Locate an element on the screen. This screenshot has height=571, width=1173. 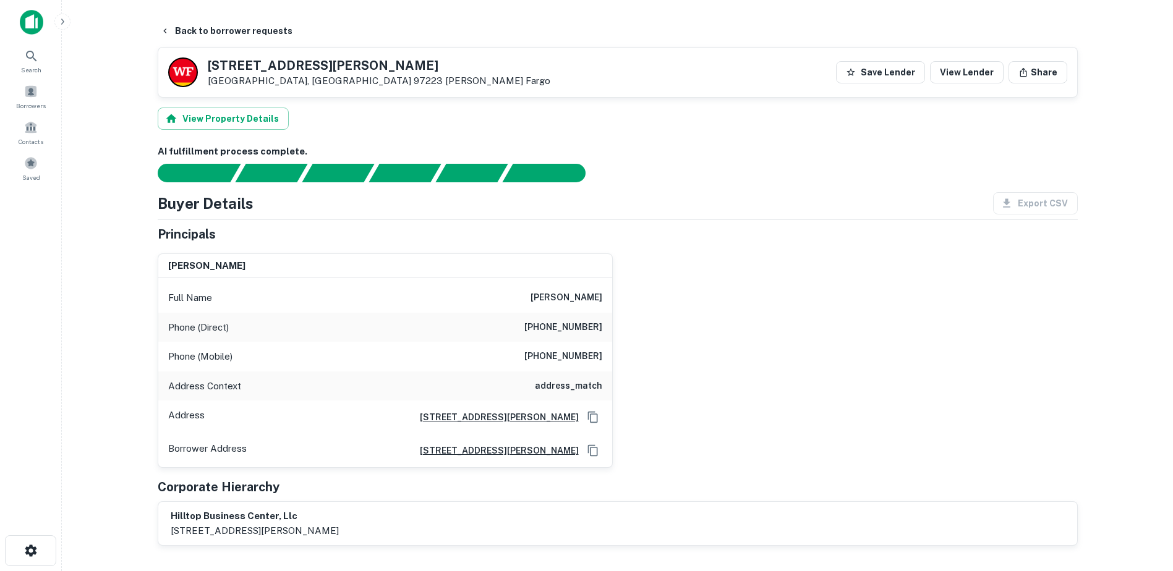
a: Borrowers is located at coordinates (31, 96).